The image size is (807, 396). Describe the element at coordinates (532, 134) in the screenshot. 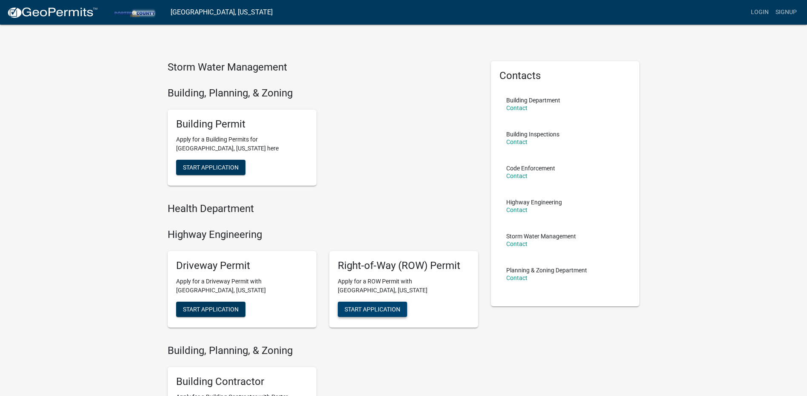

I see `p: Building Inspections` at that location.